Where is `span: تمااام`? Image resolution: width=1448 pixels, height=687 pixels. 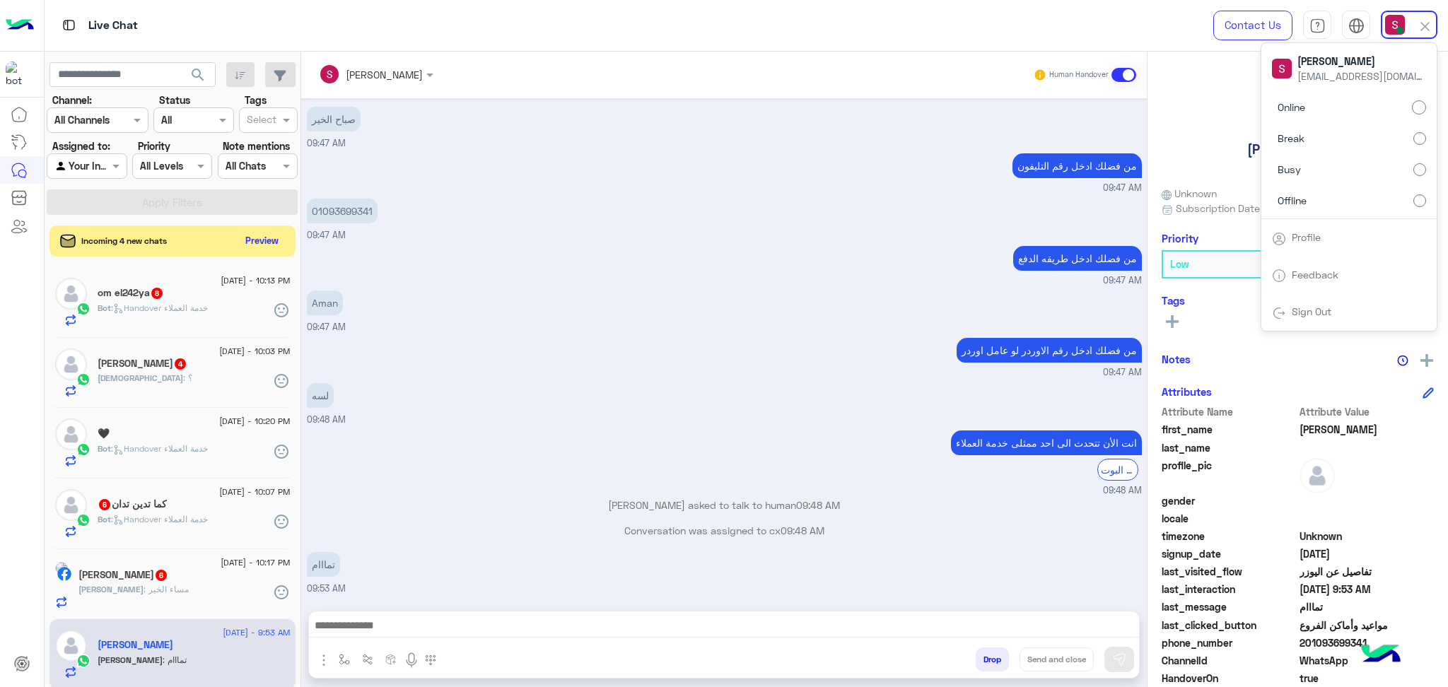 span: تمااام is located at coordinates (175, 660).